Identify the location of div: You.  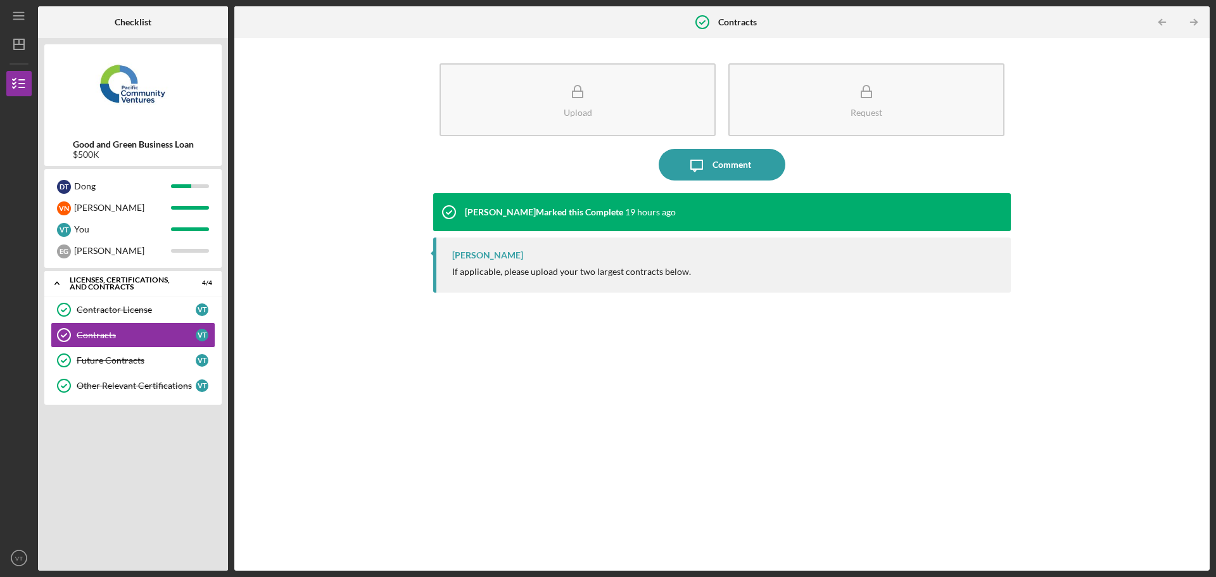
(122, 229).